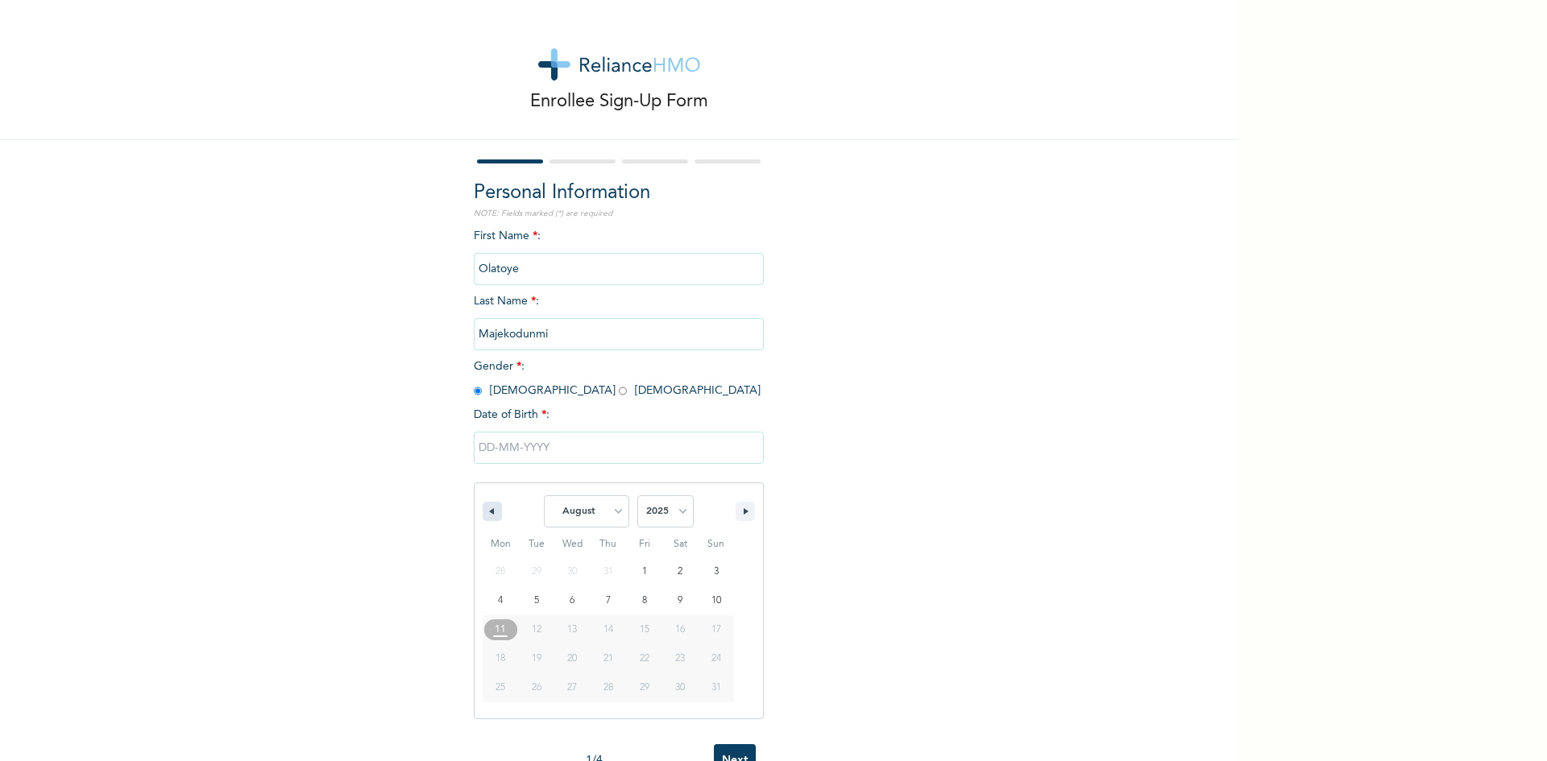 This screenshot has width=1547, height=761. Describe the element at coordinates (608, 688) in the screenshot. I see `span: 28` at that location.